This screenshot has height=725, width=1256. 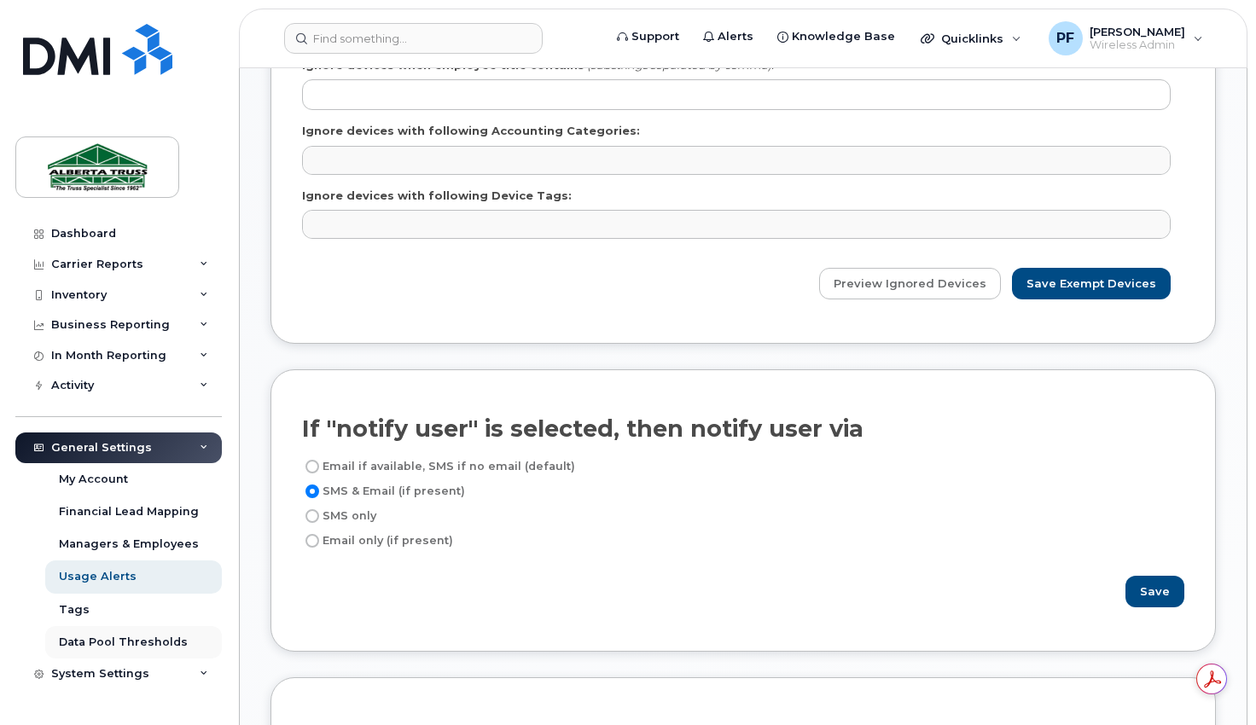 I want to click on div: Paul Foreman, so click(x=1125, y=38).